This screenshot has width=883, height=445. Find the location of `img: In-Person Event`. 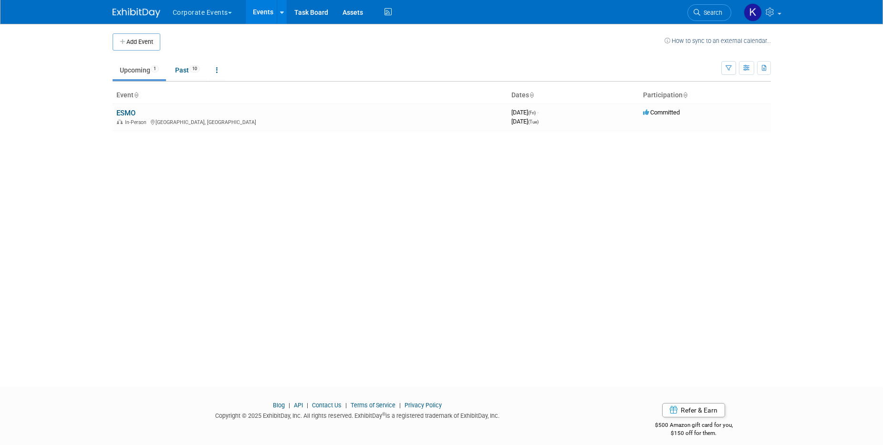

img: In-Person Event is located at coordinates (120, 122).